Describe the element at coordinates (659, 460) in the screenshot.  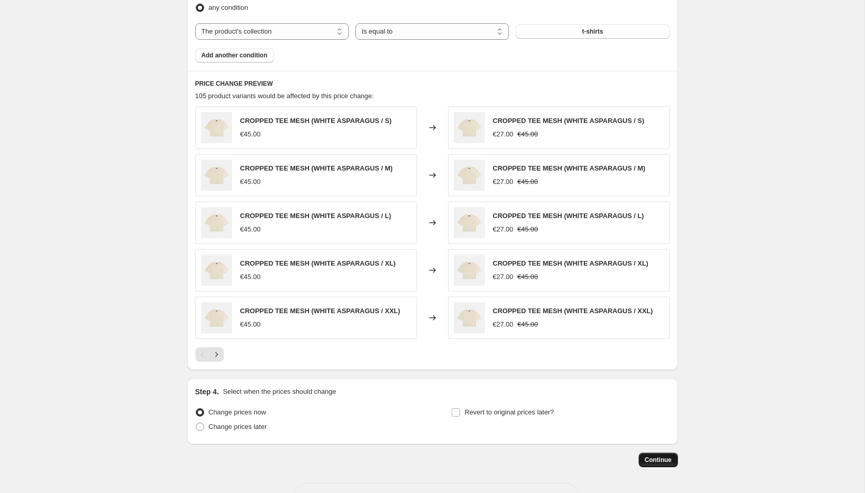
I see `span: Continue` at that location.